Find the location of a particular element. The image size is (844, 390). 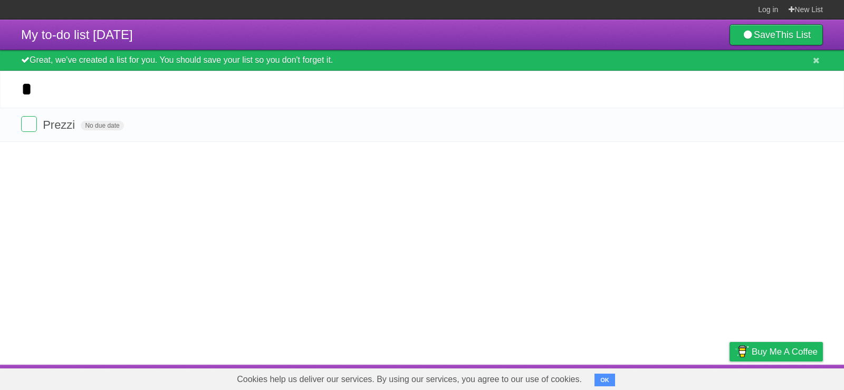

b: This List is located at coordinates (793, 35).